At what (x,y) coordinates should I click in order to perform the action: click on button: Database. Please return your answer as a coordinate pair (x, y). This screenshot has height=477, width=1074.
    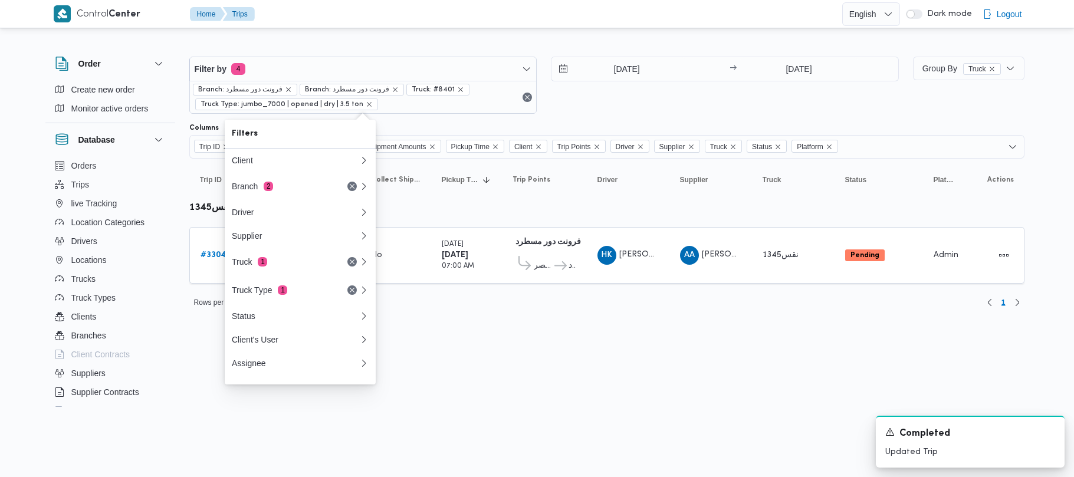
    Looking at the image, I should click on (110, 140).